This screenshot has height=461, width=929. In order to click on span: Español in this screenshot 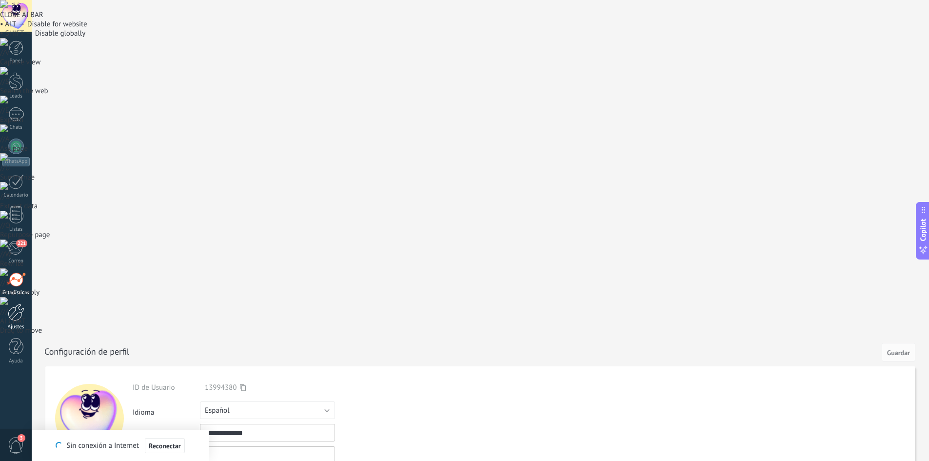, I will do `click(217, 410)`.